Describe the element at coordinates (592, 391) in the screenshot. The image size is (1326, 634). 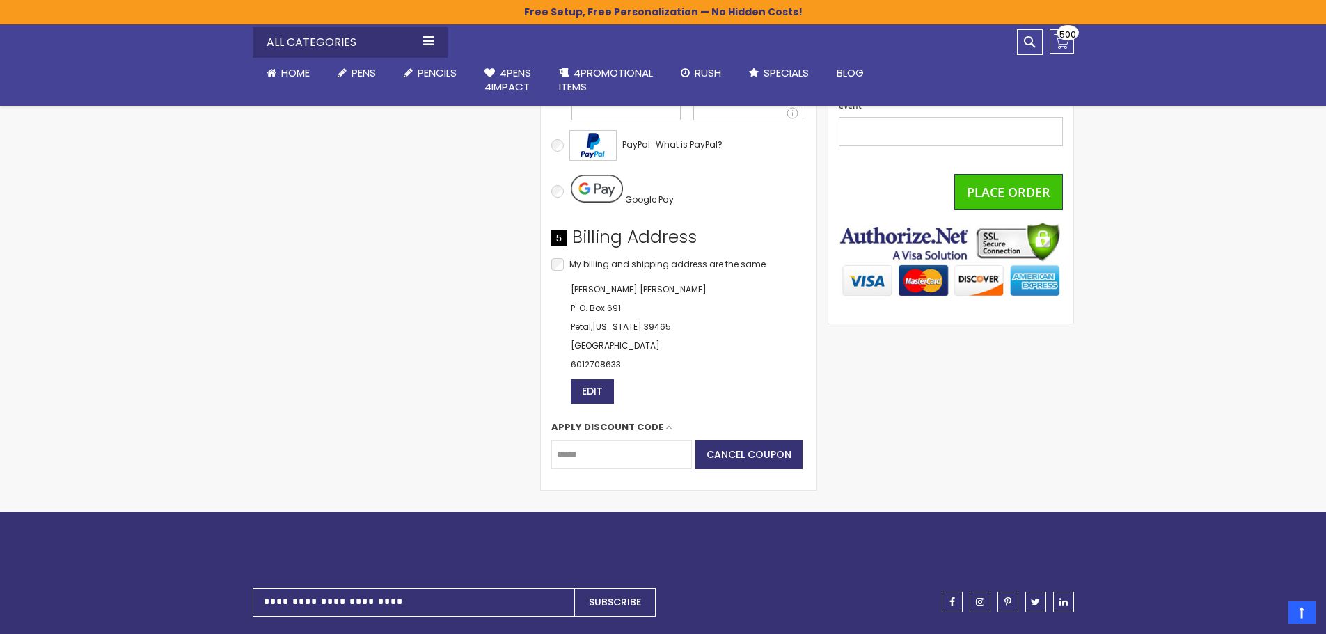
I see `span: Edit` at that location.